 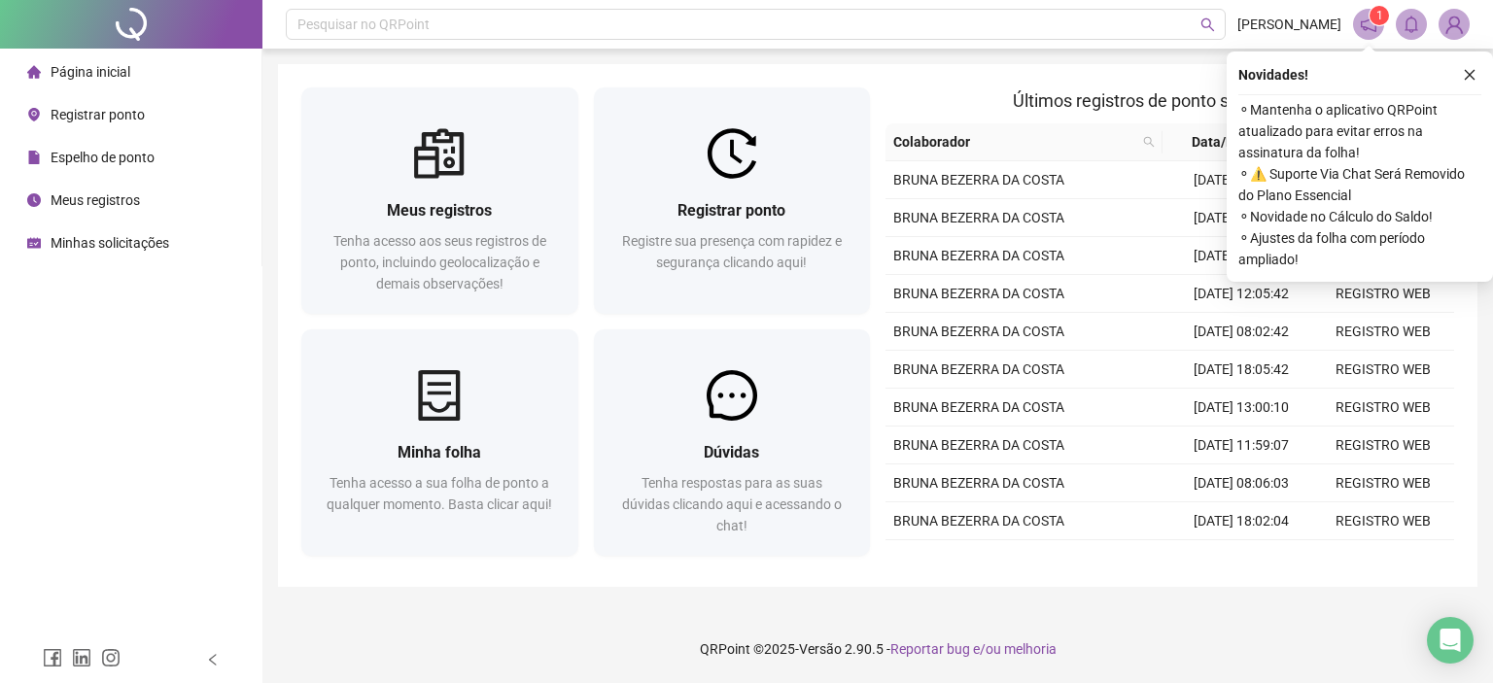 I want to click on span: Reportar bug e/ou melhoria, so click(x=973, y=649).